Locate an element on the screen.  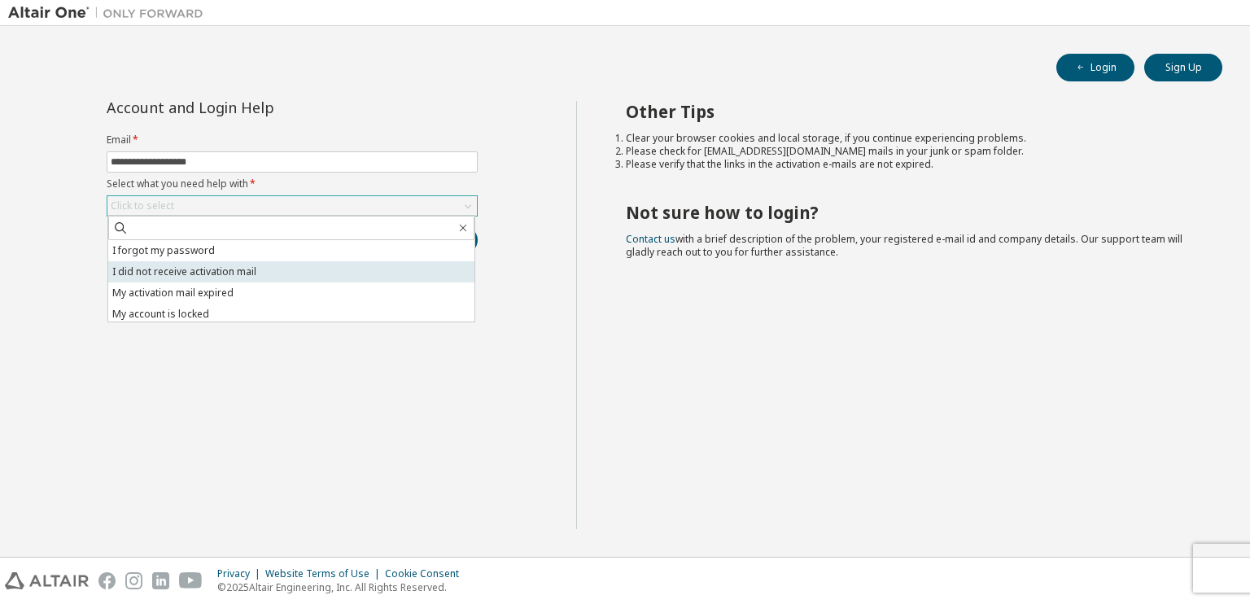
span: with a brief description of the problem, your registered e-mail id and company details. Our suppo... is located at coordinates (904, 245).